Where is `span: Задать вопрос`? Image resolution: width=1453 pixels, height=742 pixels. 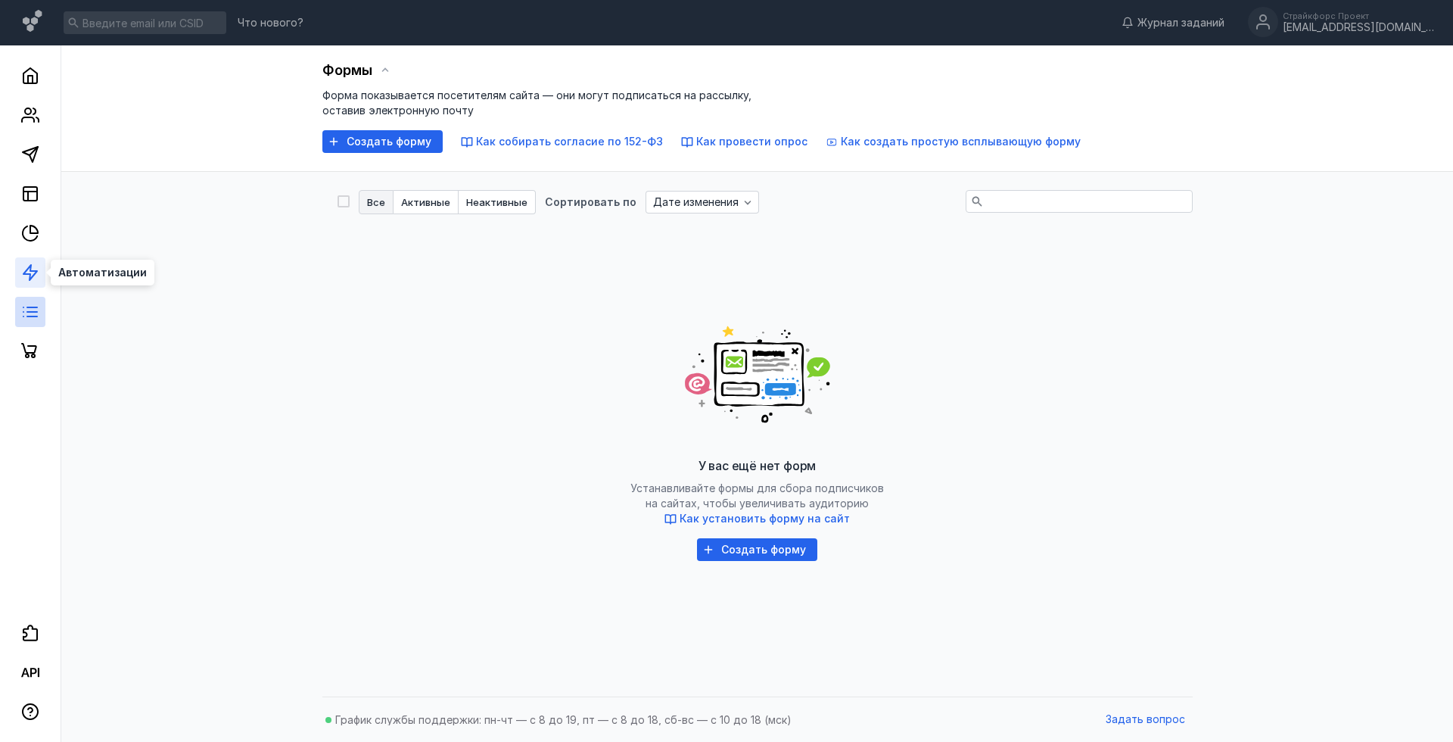 span: Задать вопрос is located at coordinates (1145, 719).